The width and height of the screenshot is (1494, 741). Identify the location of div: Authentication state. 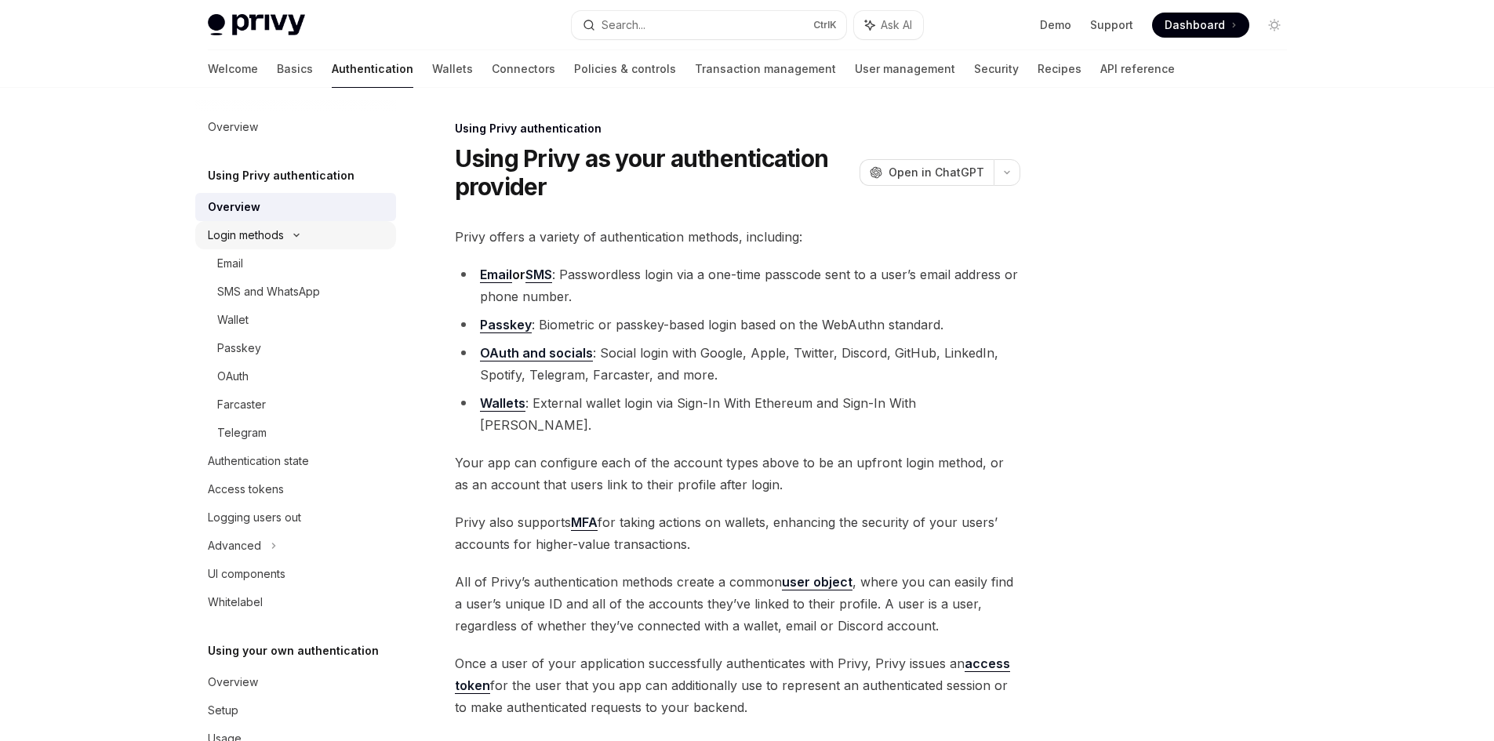
(258, 461).